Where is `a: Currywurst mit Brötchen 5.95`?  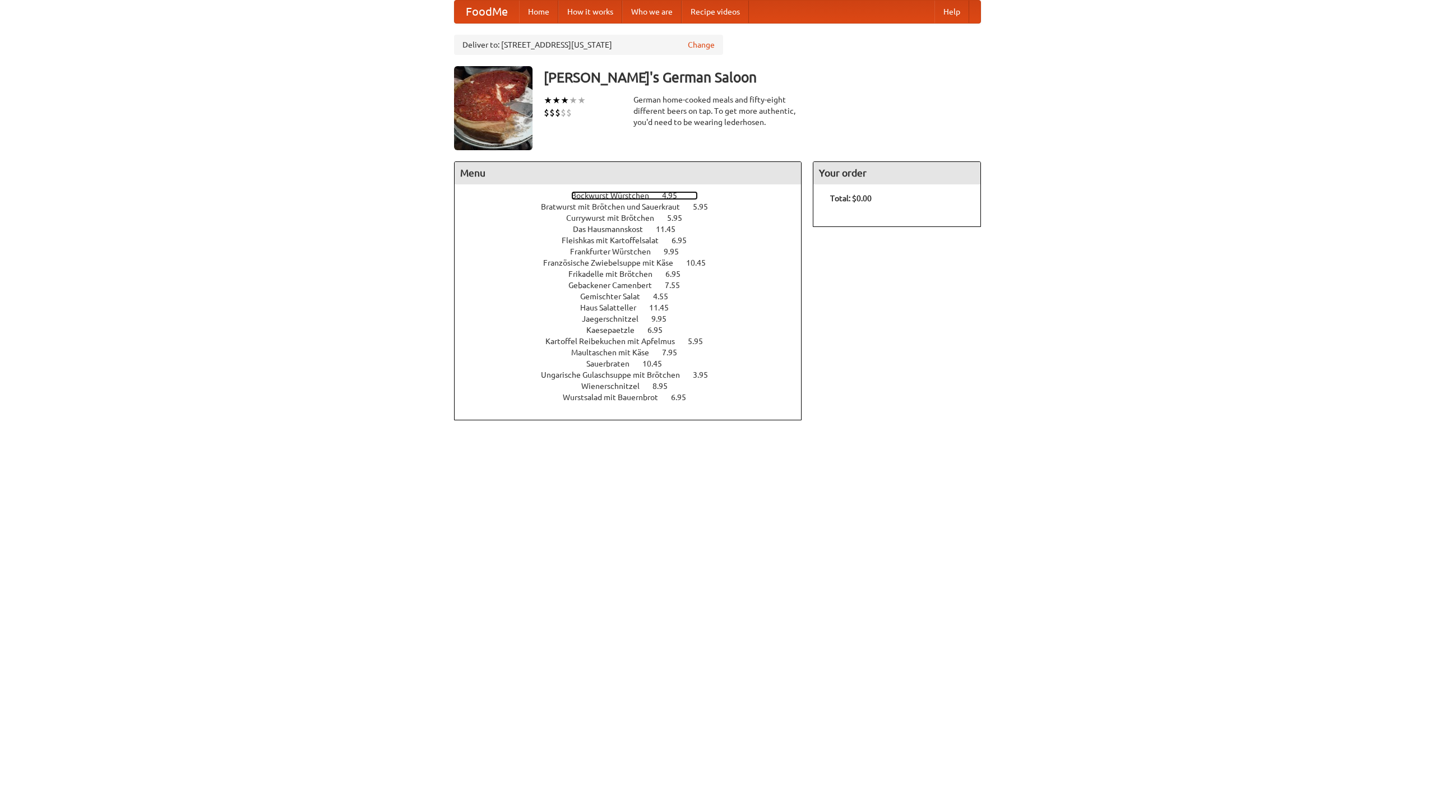 a: Currywurst mit Brötchen 5.95 is located at coordinates (635, 218).